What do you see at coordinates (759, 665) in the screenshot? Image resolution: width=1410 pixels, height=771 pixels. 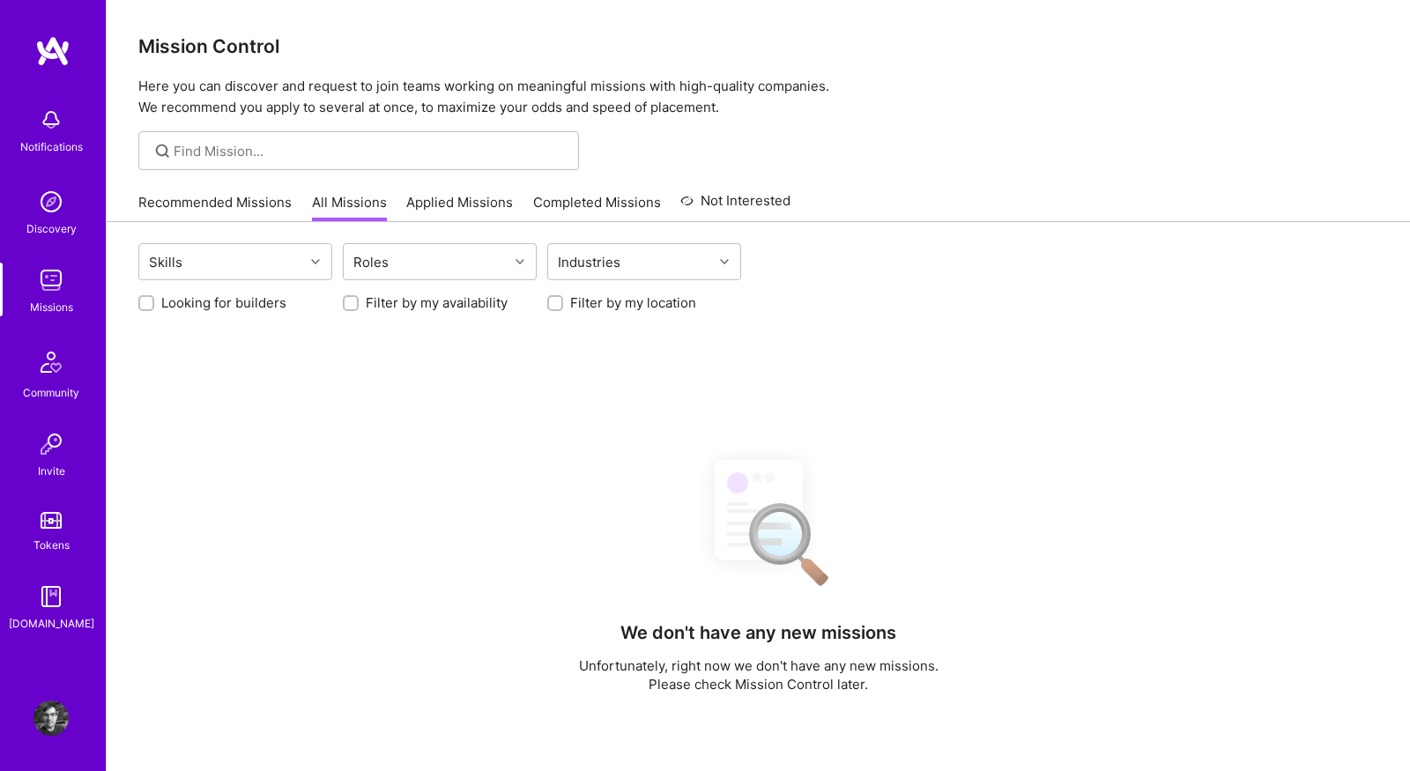 I see `p: Unfortunately, right now we don't have any new missions.` at bounding box center [759, 665].